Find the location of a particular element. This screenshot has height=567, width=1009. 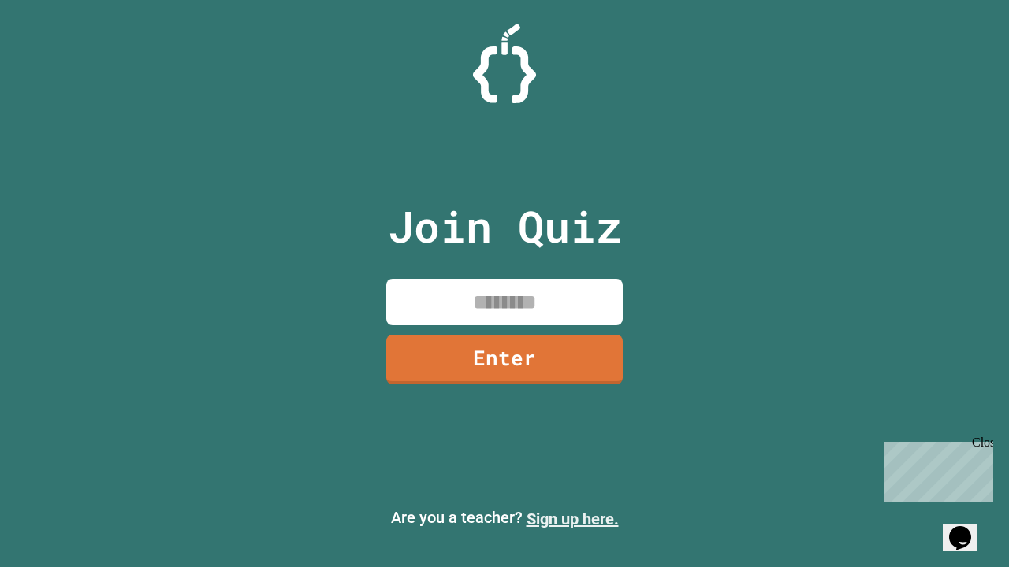

a: Enter is located at coordinates (504, 359).